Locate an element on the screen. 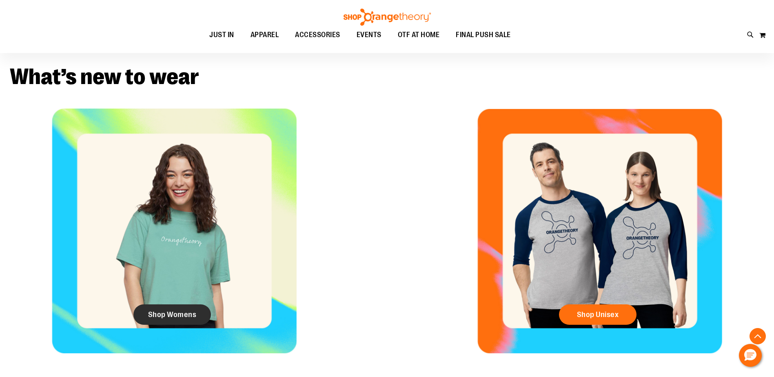 The height and width of the screenshot is (377, 774). a: JUST IN is located at coordinates (222, 35).